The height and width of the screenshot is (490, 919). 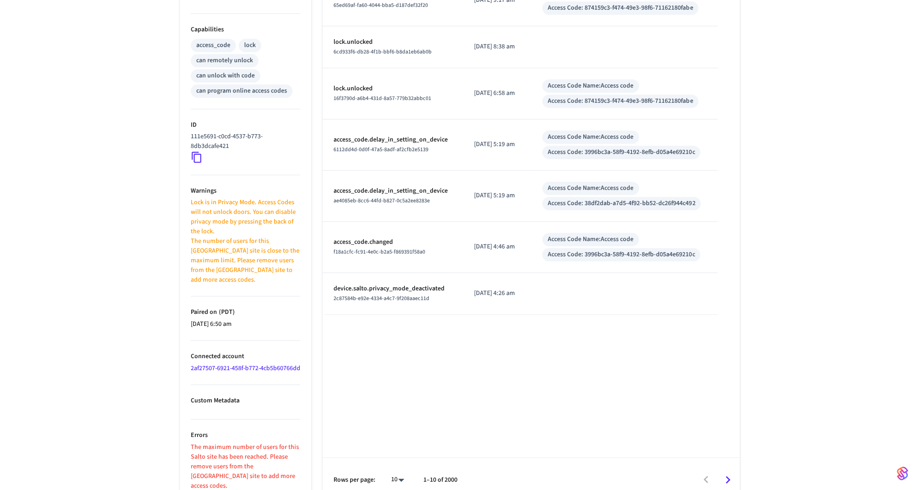 What do you see at coordinates (354, 480) in the screenshot?
I see `p: Rows per page:` at bounding box center [354, 480].